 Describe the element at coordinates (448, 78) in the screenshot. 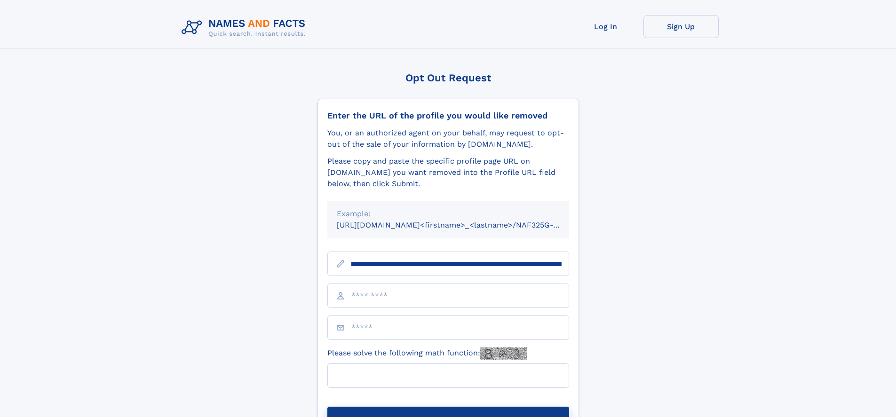

I see `div: Opt Out Request` at that location.